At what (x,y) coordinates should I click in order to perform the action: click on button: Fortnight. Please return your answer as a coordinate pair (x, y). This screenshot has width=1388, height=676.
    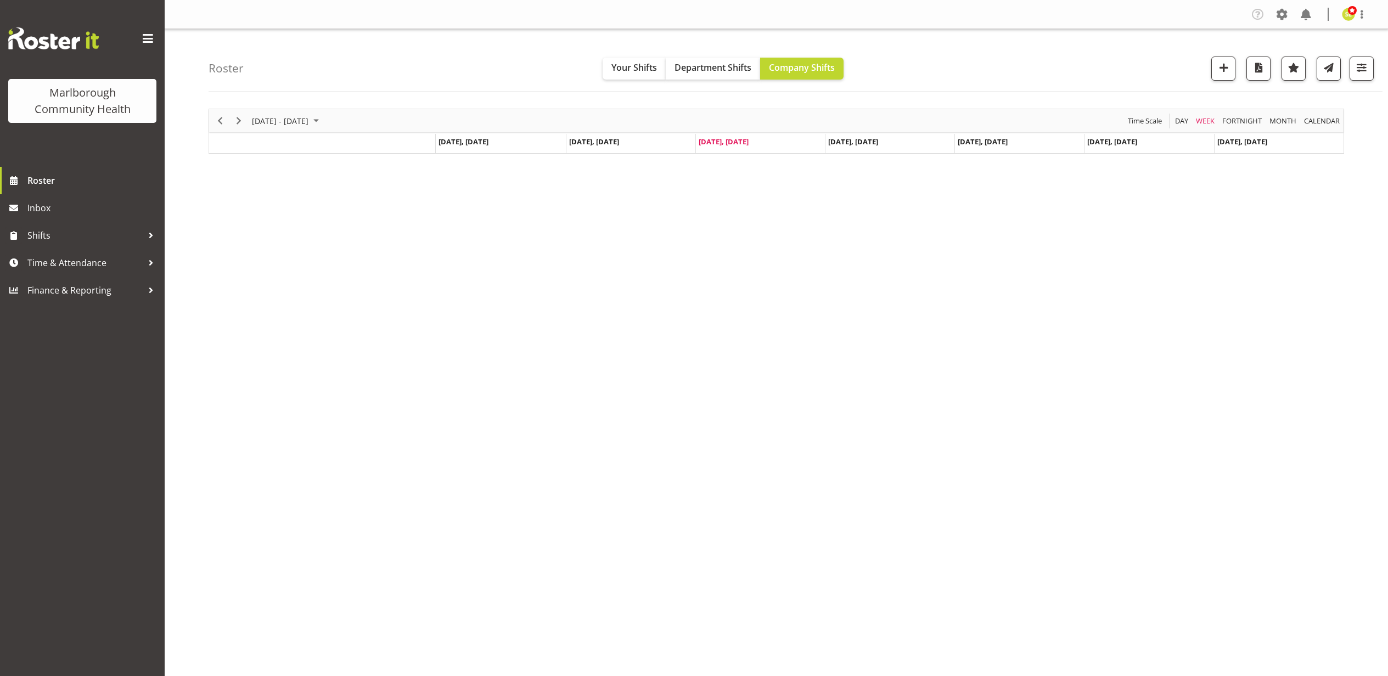
    Looking at the image, I should click on (1242, 121).